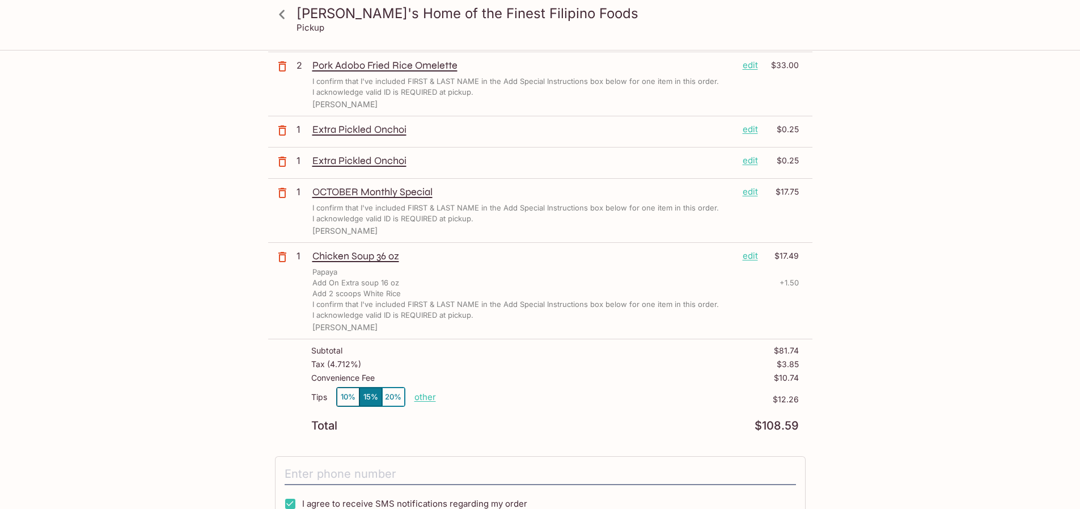  I want to click on p: $12.26, so click(617, 399).